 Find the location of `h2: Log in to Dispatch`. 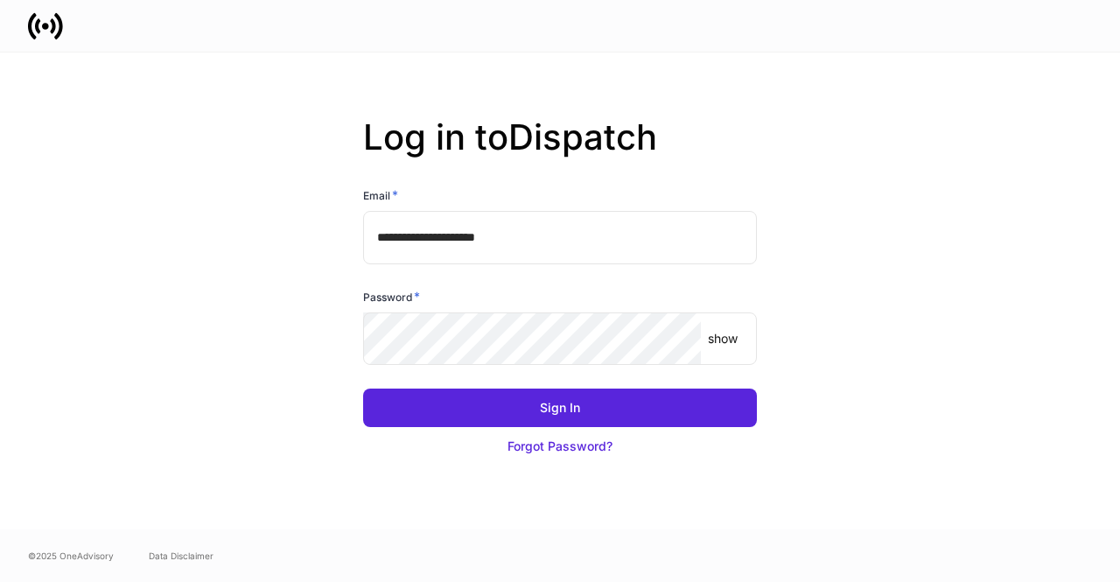

h2: Log in to Dispatch is located at coordinates (560, 151).